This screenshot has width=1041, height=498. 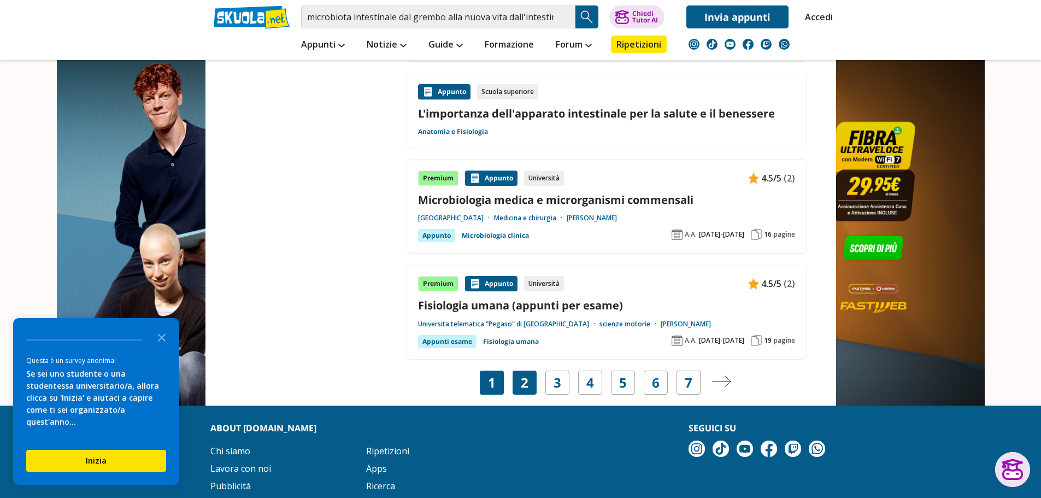 I want to click on button: ChiediTutor AI, so click(x=637, y=17).